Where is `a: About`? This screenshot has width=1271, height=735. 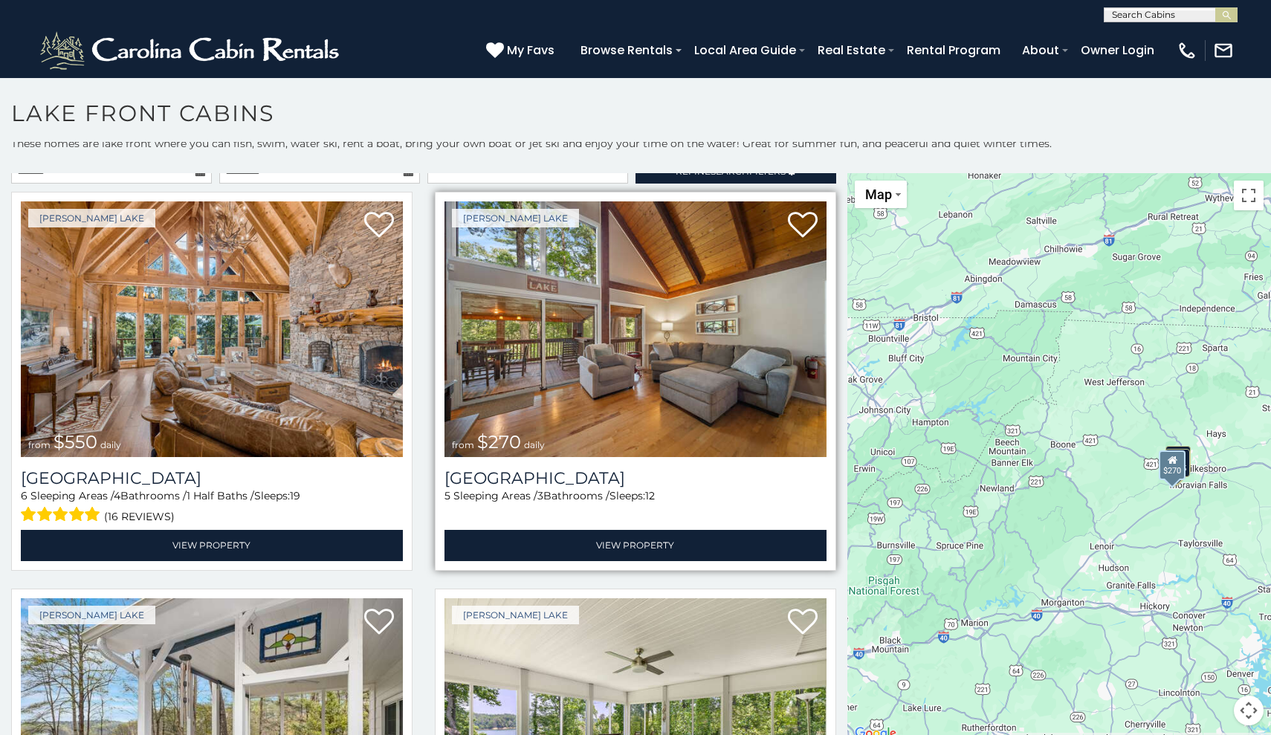
a: About is located at coordinates (1040, 50).